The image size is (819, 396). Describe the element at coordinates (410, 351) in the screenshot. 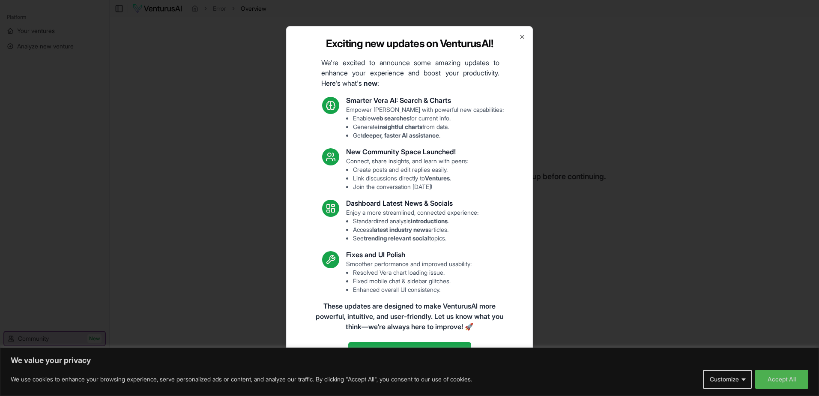

I see `a: Read the full announcement on our blog!` at that location.